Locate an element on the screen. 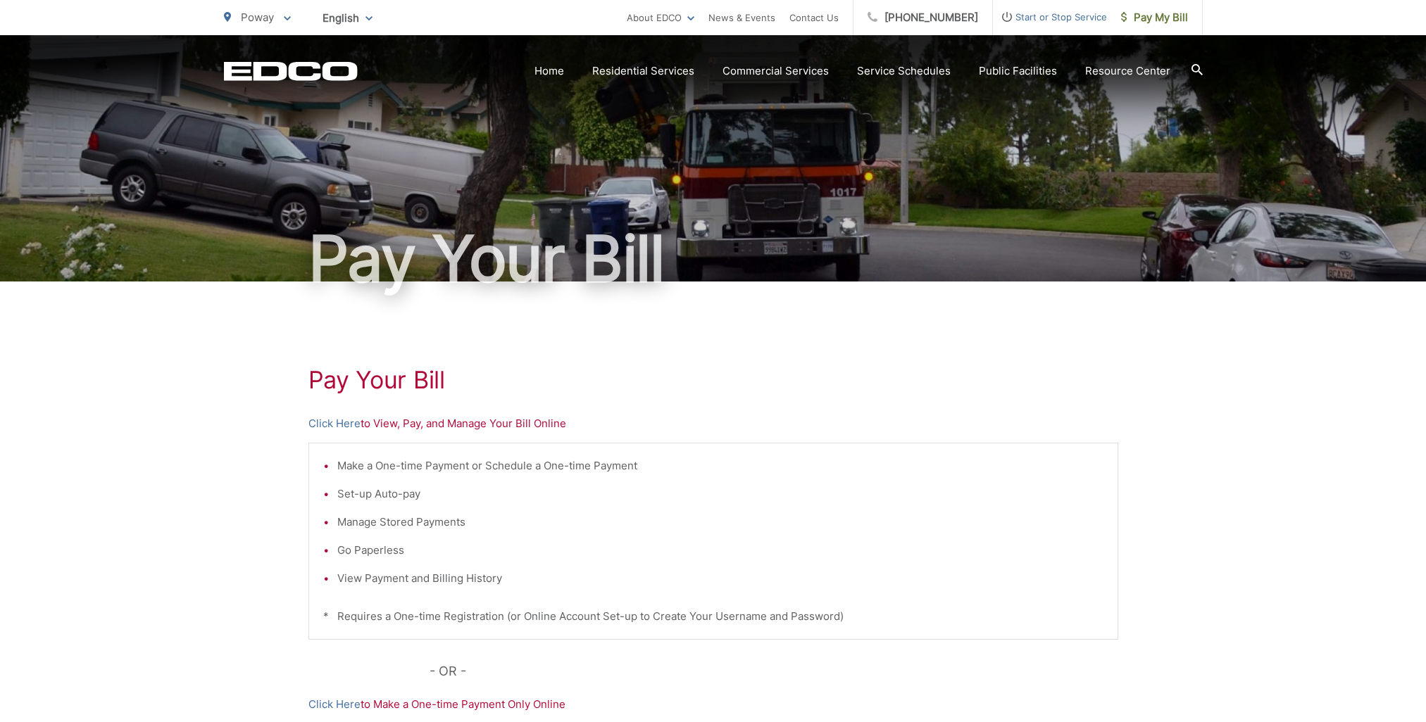 The height and width of the screenshot is (722, 1426). p: to View, Pay, and Manage Your Bill Online is located at coordinates (713, 424).